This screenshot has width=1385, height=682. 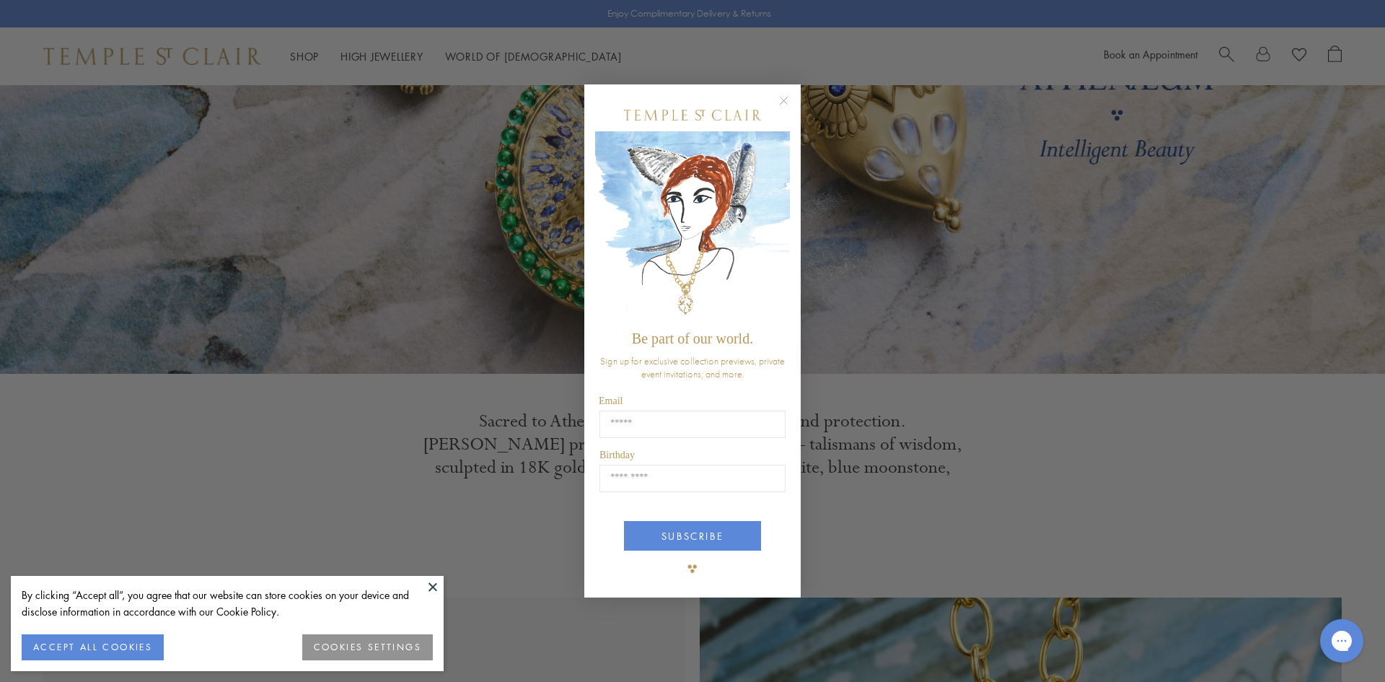 I want to click on img: TSC, so click(x=693, y=568).